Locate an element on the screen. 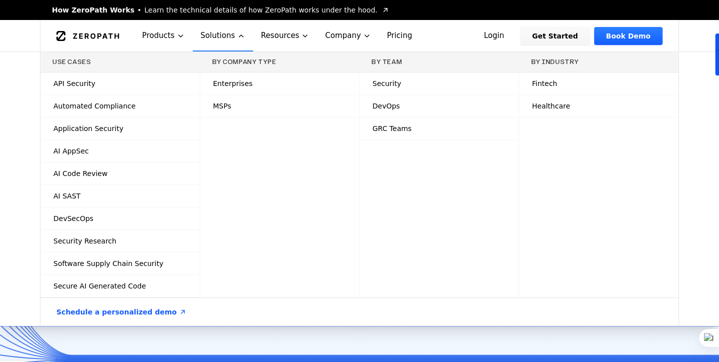  a: Get Started is located at coordinates (555, 36).